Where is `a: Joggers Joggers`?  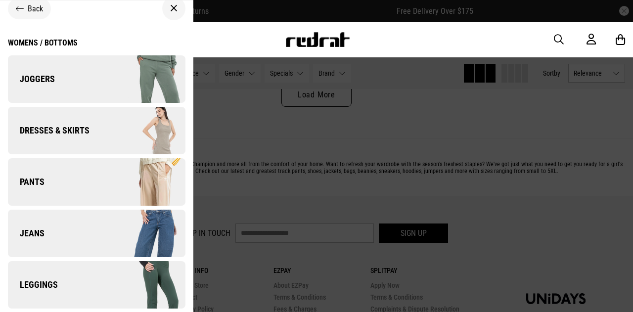
a: Joggers Joggers is located at coordinates (96, 79).